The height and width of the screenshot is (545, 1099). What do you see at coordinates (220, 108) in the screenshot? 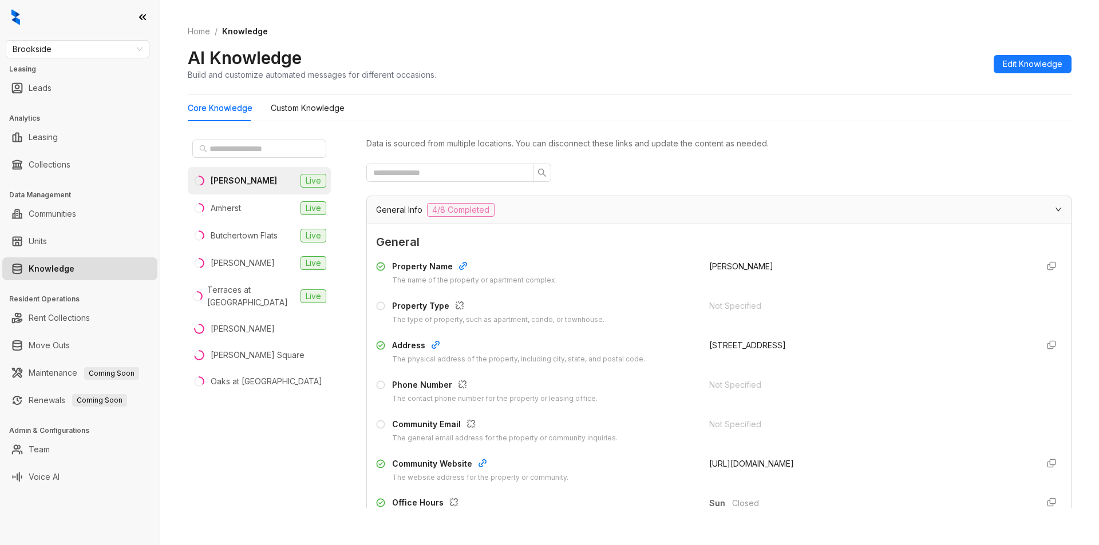
I see `div: Core Knowledge` at bounding box center [220, 108].